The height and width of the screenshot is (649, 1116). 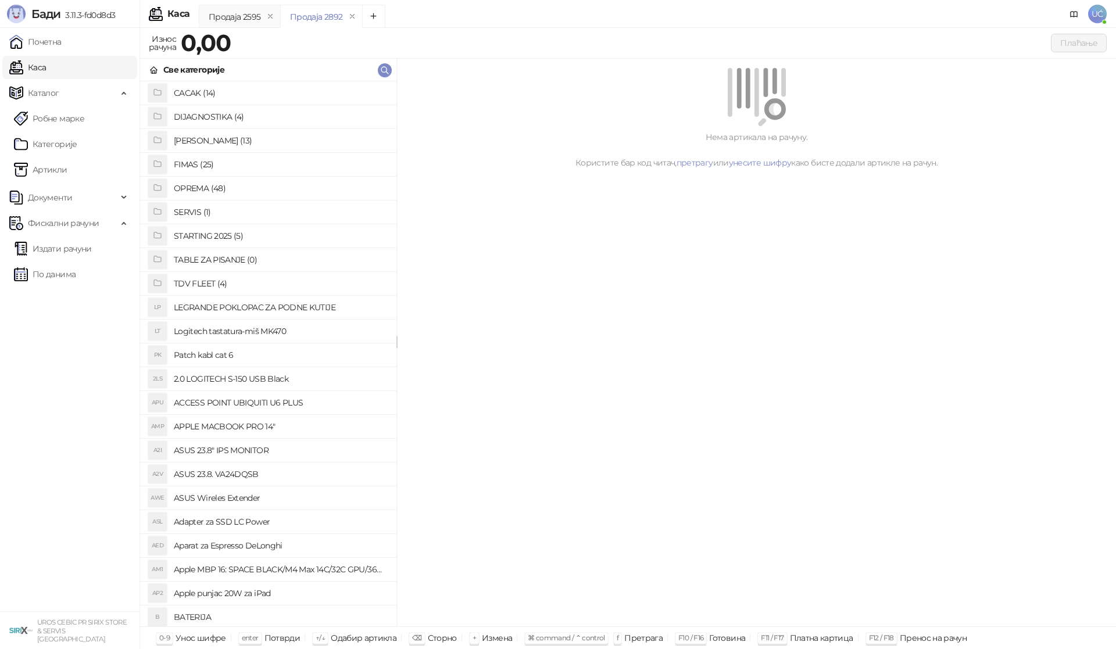 What do you see at coordinates (16, 14) in the screenshot?
I see `img: Logo` at bounding box center [16, 14].